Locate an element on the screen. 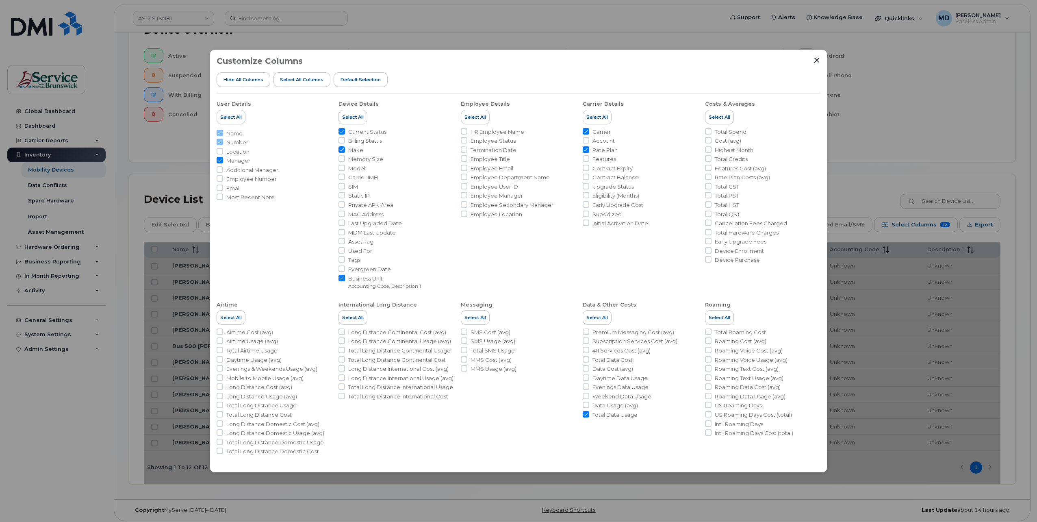  span: Location is located at coordinates (238, 152).